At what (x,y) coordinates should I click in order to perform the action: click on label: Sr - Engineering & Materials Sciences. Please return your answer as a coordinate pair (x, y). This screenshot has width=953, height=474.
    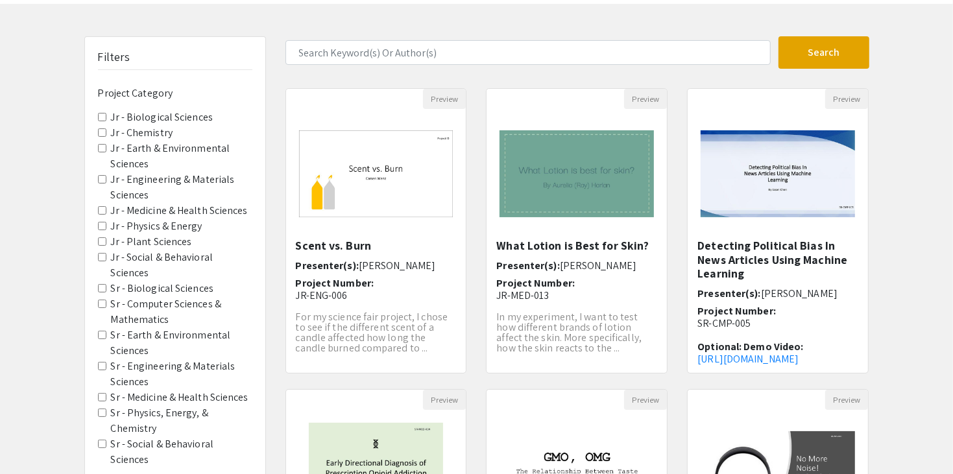
    Looking at the image, I should click on (182, 375).